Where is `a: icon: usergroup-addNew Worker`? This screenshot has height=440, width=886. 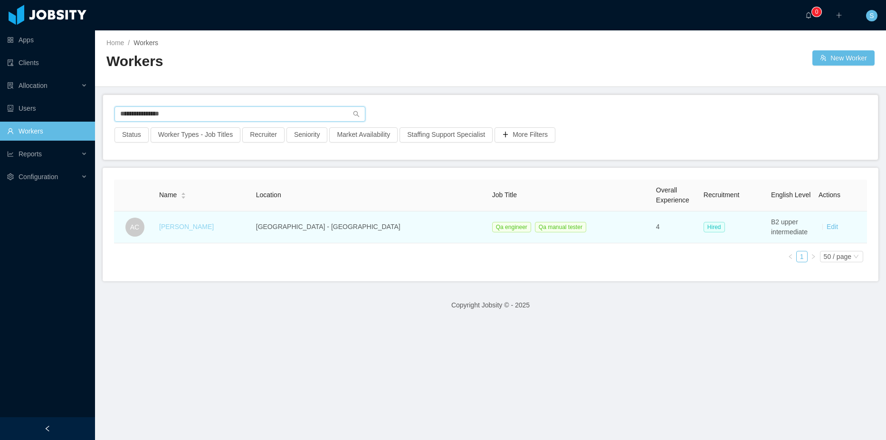
a: icon: usergroup-addNew Worker is located at coordinates (843, 58).